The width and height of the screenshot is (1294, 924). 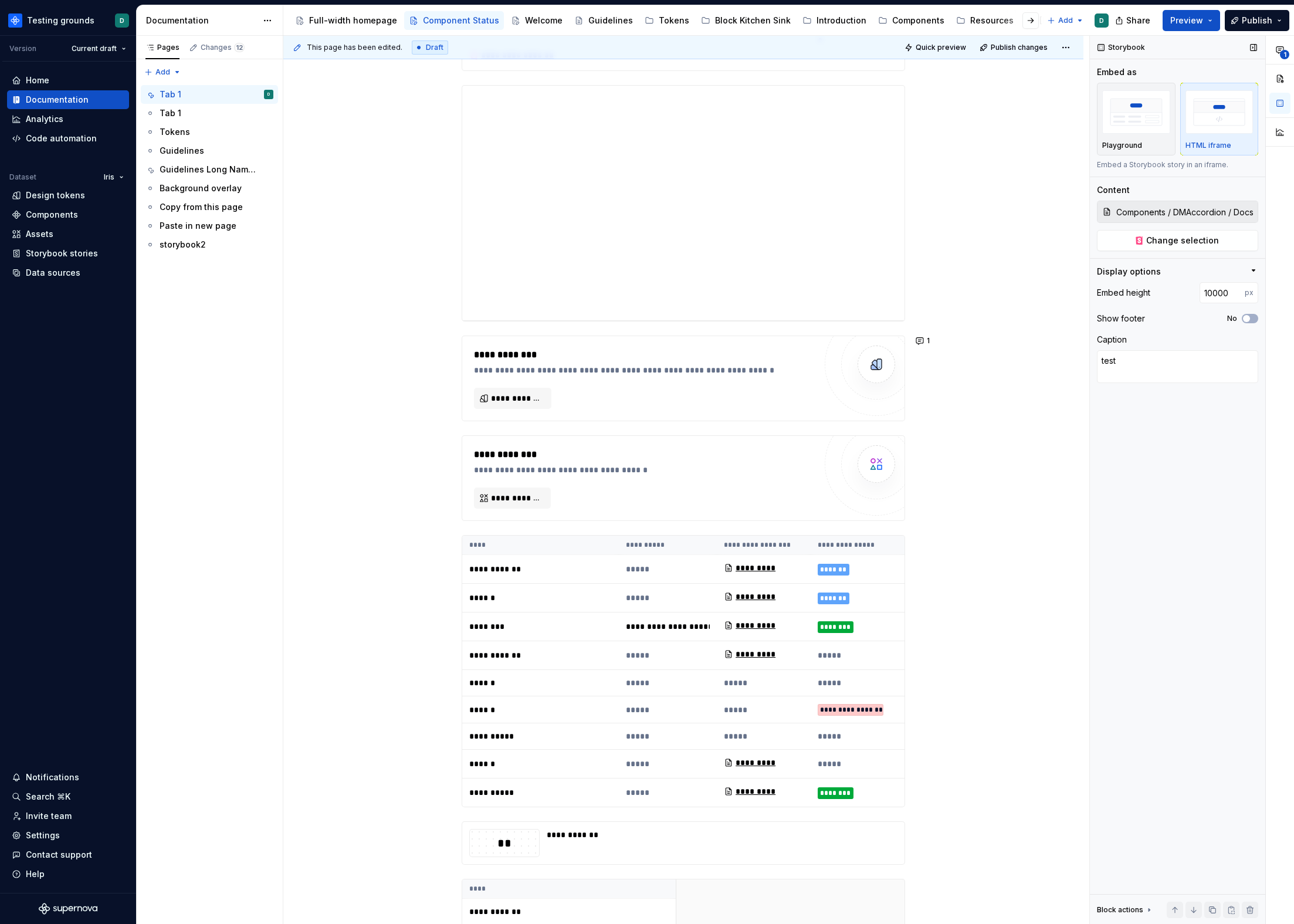 I want to click on button: Share, so click(x=1133, y=21).